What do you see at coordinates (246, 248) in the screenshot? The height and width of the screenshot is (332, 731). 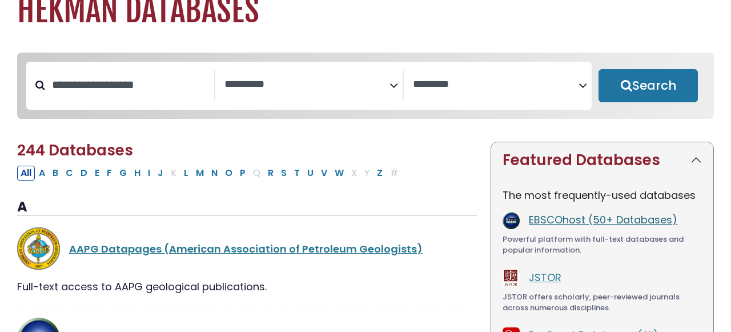 I see `a: AAPG Datapages (American Association of Petroleum Geologists)` at bounding box center [246, 248].